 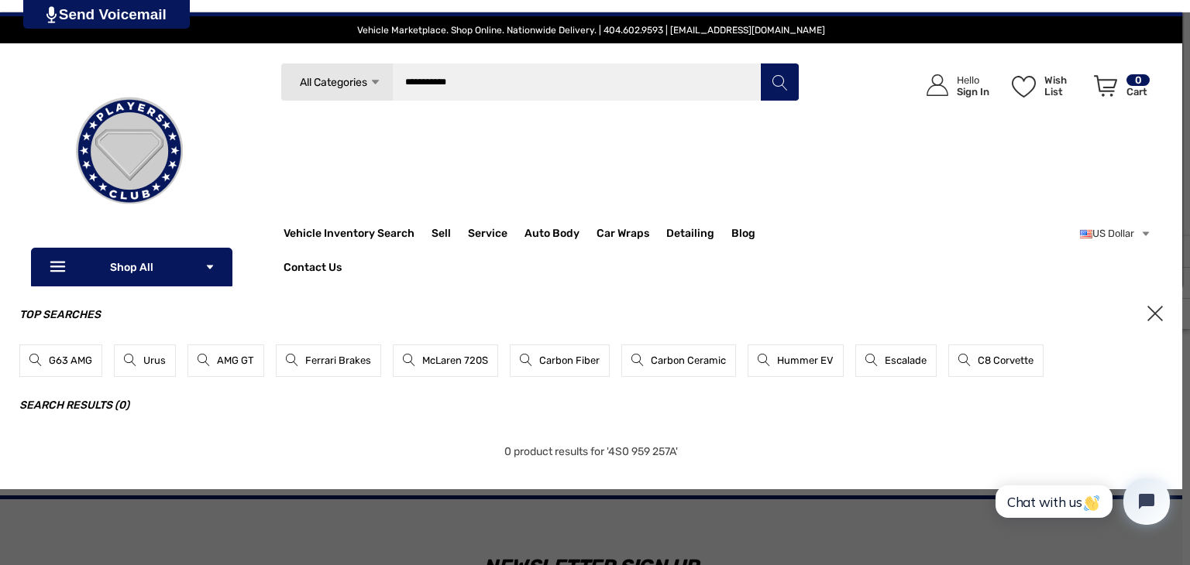 I want to click on span: Sell, so click(x=441, y=235).